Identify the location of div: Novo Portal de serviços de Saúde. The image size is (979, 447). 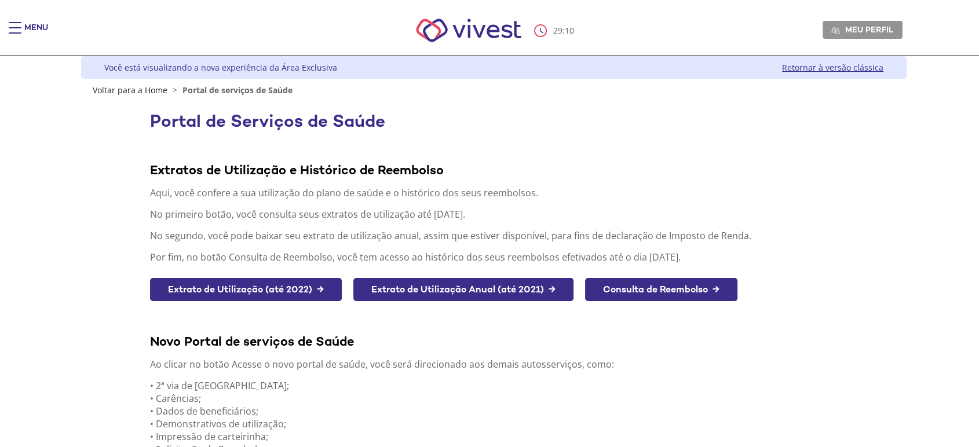
(494, 341).